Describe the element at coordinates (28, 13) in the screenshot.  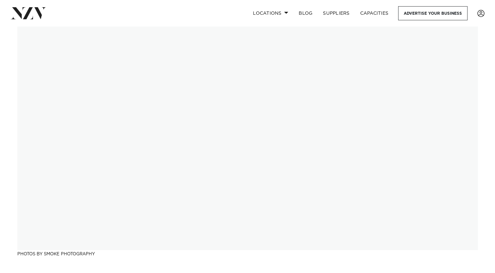
I see `img: nzv-logo.png` at that location.